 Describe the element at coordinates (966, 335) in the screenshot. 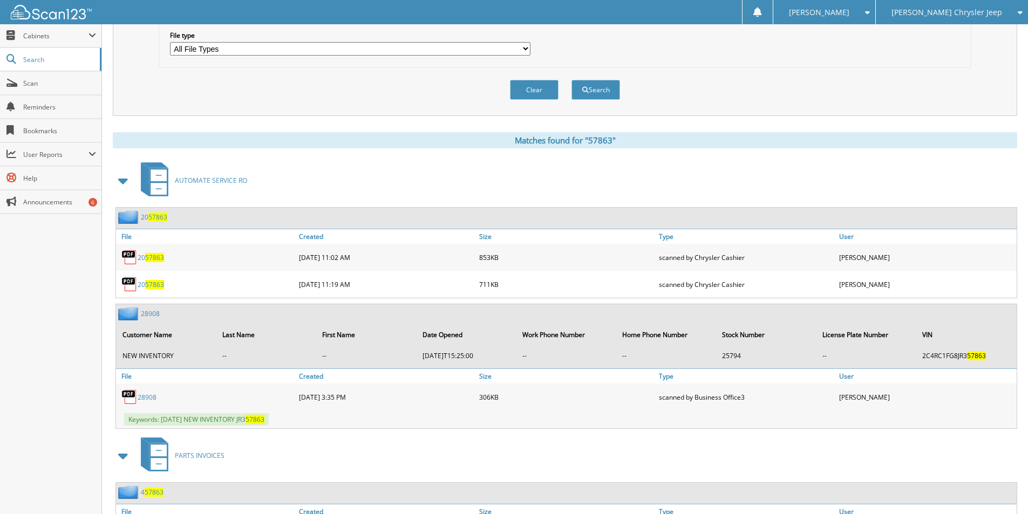

I see `th: VIN` at that location.